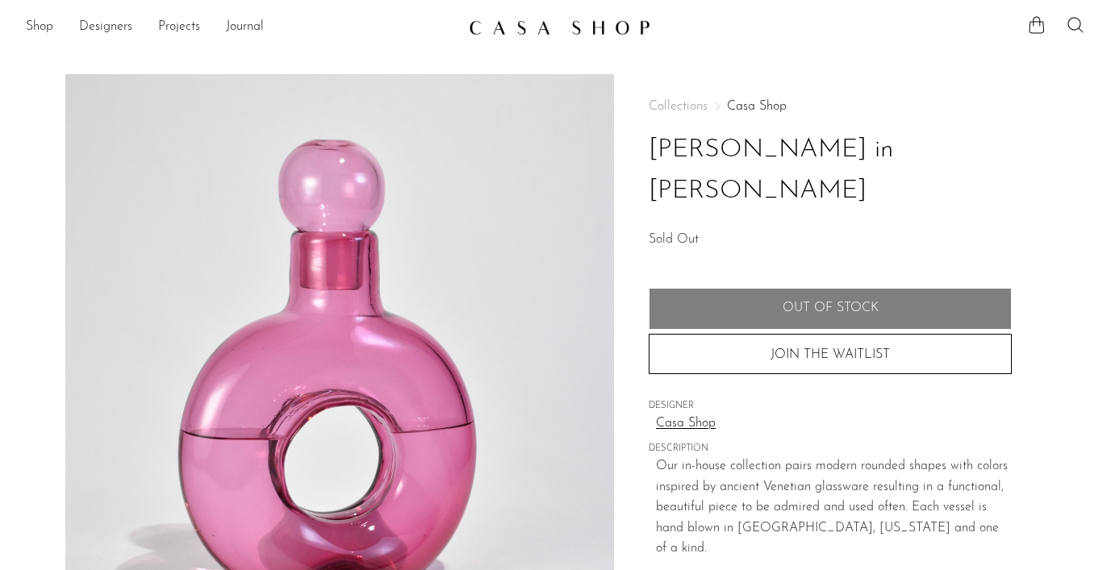 The width and height of the screenshot is (1111, 570). What do you see at coordinates (830, 449) in the screenshot?
I see `span: DESCRIPTION` at bounding box center [830, 449].